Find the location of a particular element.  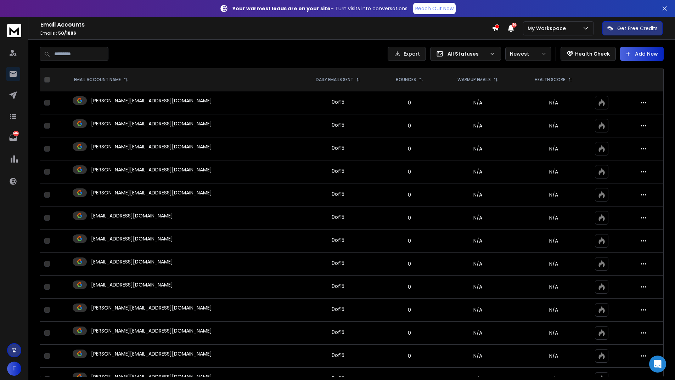

span: 50 is located at coordinates (514, 25).